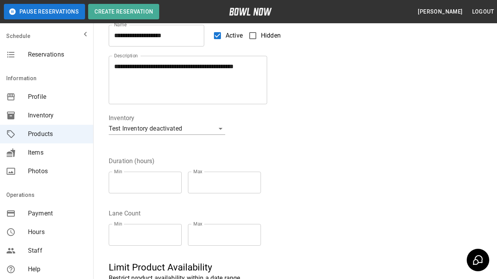  Describe the element at coordinates (57, 116) in the screenshot. I see `span: Inventory` at that location.